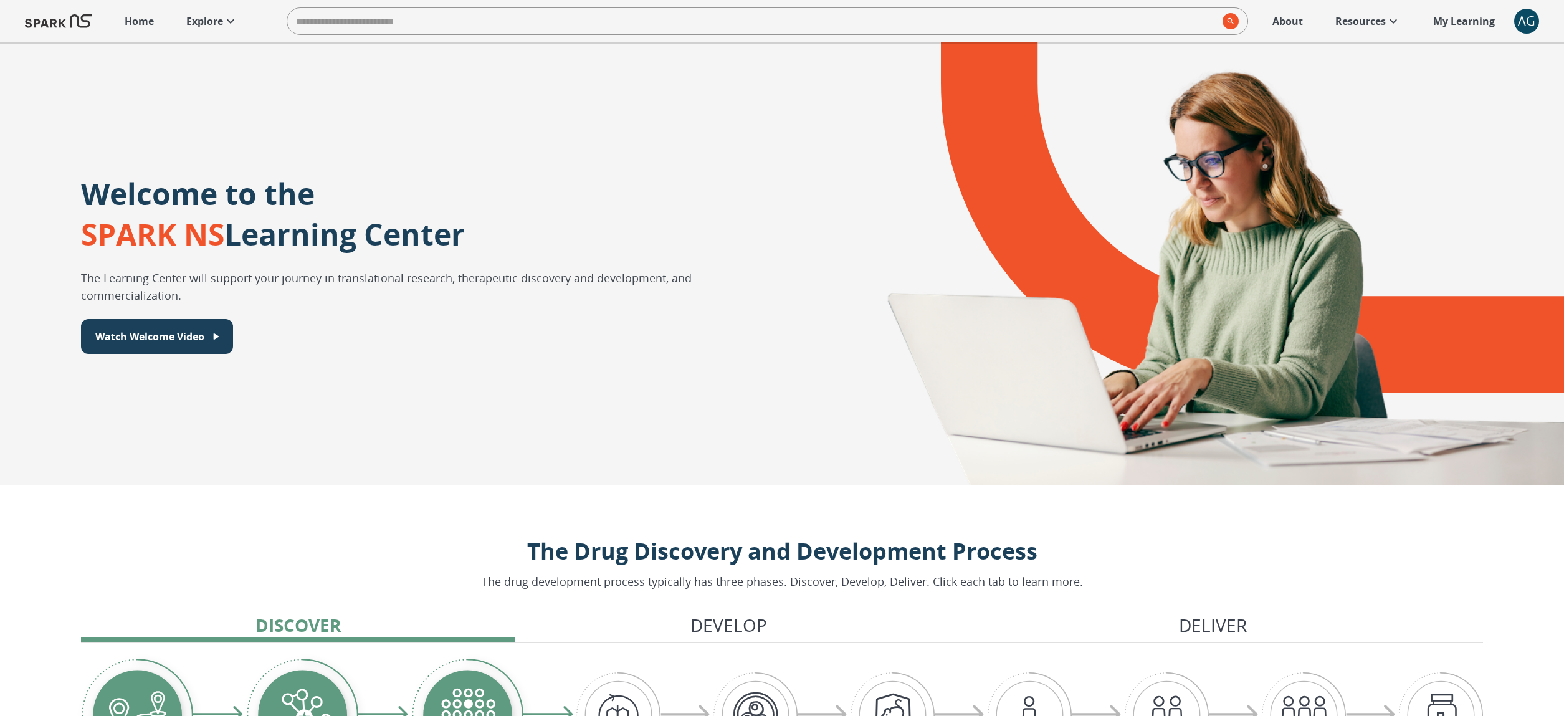 The height and width of the screenshot is (716, 1564). Describe the element at coordinates (424, 287) in the screenshot. I see `p: The Learning Center will support your journey in translational research, therapeutic discovery an...` at that location.